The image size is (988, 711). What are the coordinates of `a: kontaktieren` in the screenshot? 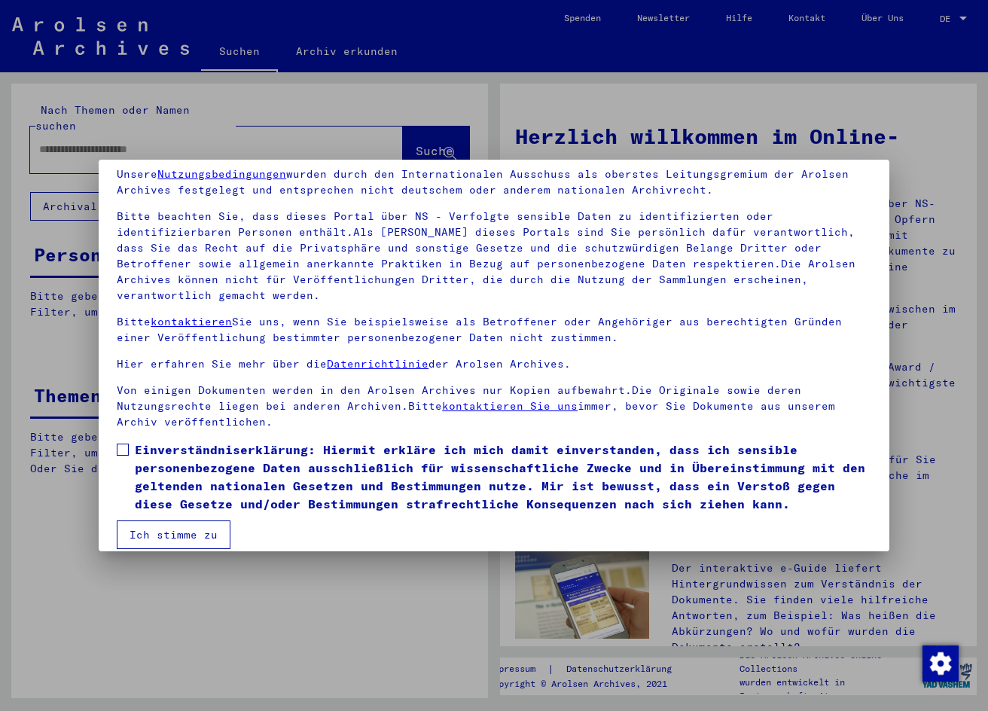 It's located at (191, 321).